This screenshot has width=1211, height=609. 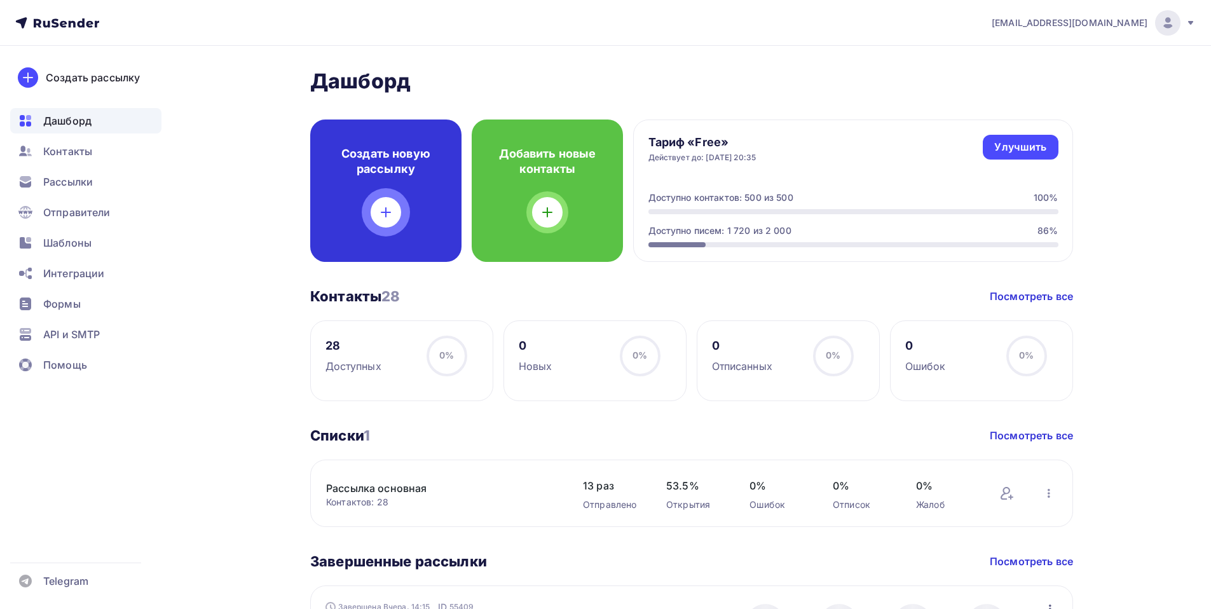 I want to click on a: Дашборд, so click(x=86, y=121).